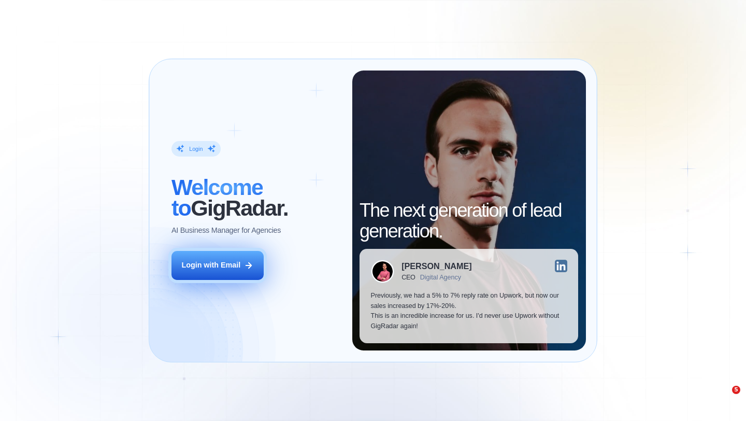 This screenshot has height=421, width=746. I want to click on div: Login, so click(196, 149).